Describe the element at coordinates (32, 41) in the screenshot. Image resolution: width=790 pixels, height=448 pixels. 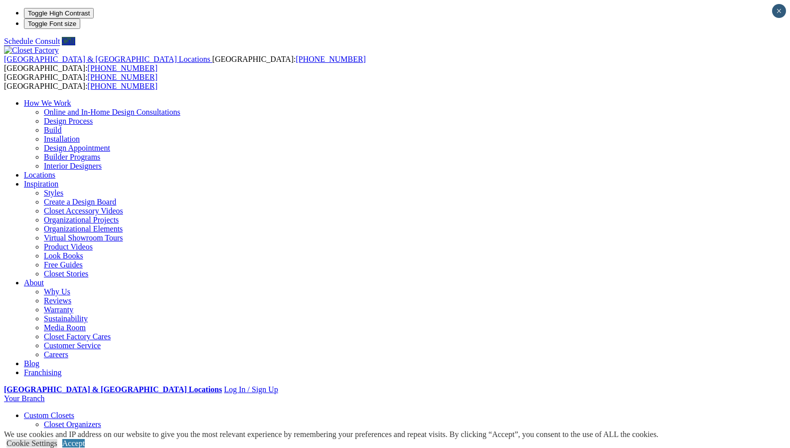
I see `a: Schedule Consult` at that location.